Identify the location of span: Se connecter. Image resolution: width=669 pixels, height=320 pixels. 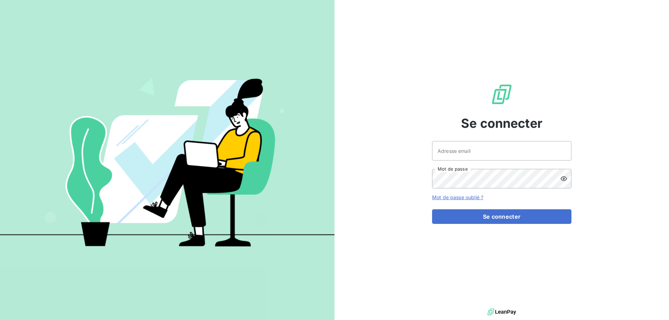
(502, 123).